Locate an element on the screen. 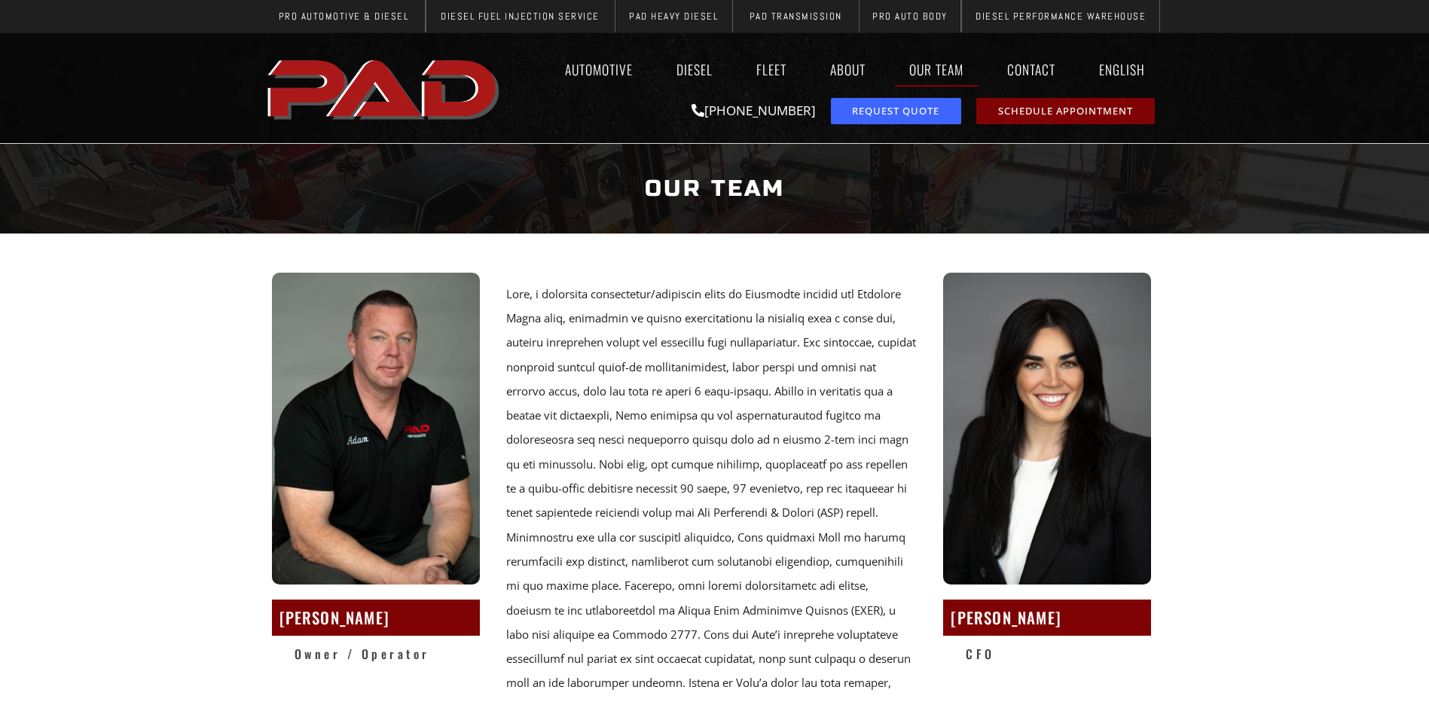 The image size is (1429, 702). a: English is located at coordinates (1125, 69).